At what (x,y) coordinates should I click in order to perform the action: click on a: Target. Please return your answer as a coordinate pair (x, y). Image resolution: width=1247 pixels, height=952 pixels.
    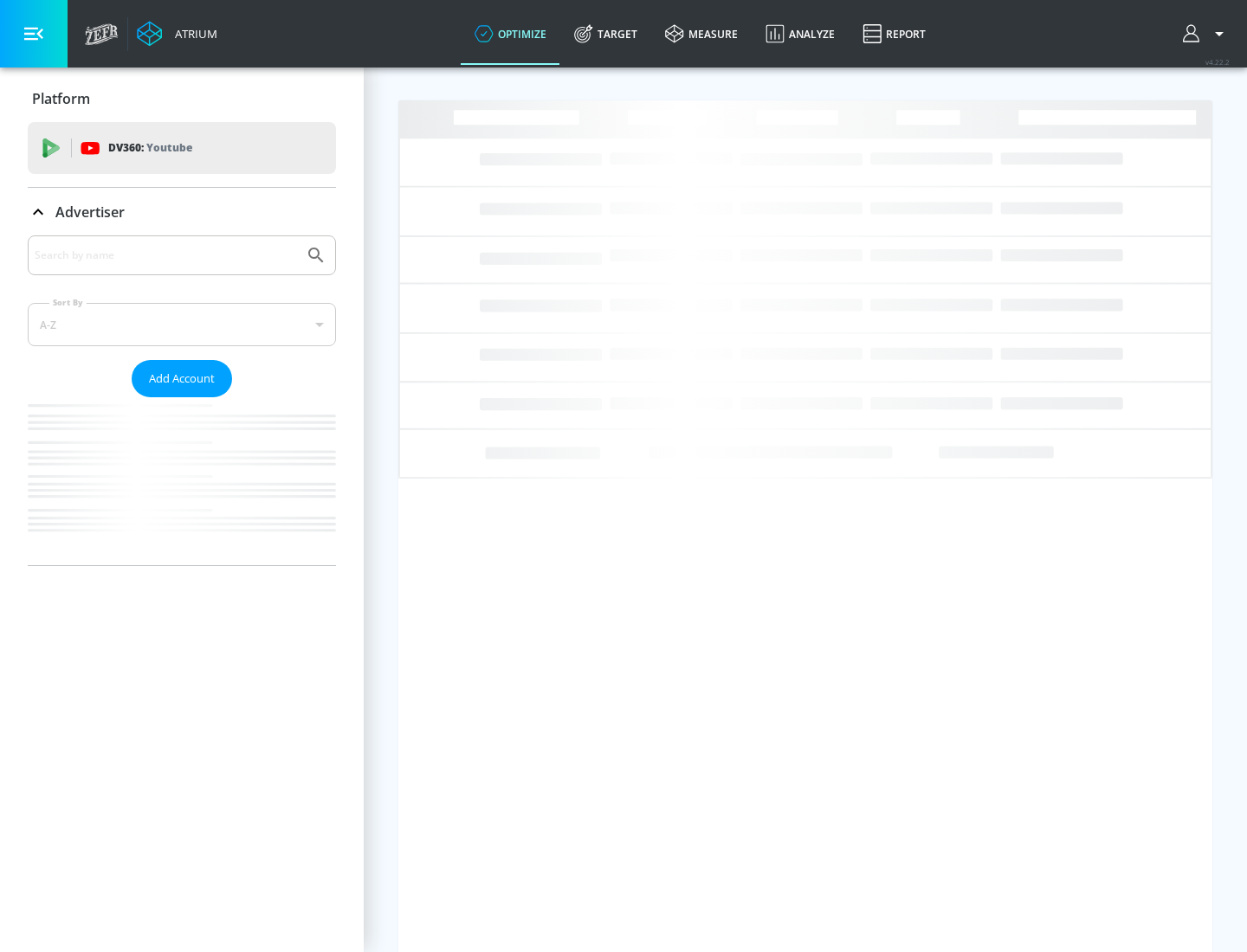
    Looking at the image, I should click on (606, 33).